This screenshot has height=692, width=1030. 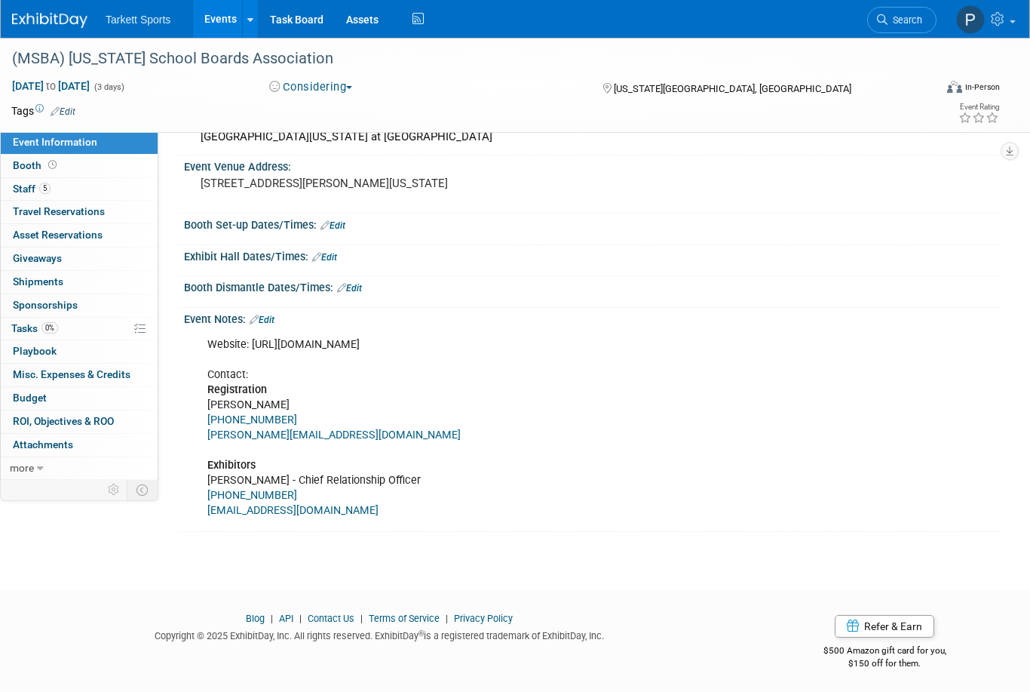 I want to click on a: Attachments, so click(x=79, y=445).